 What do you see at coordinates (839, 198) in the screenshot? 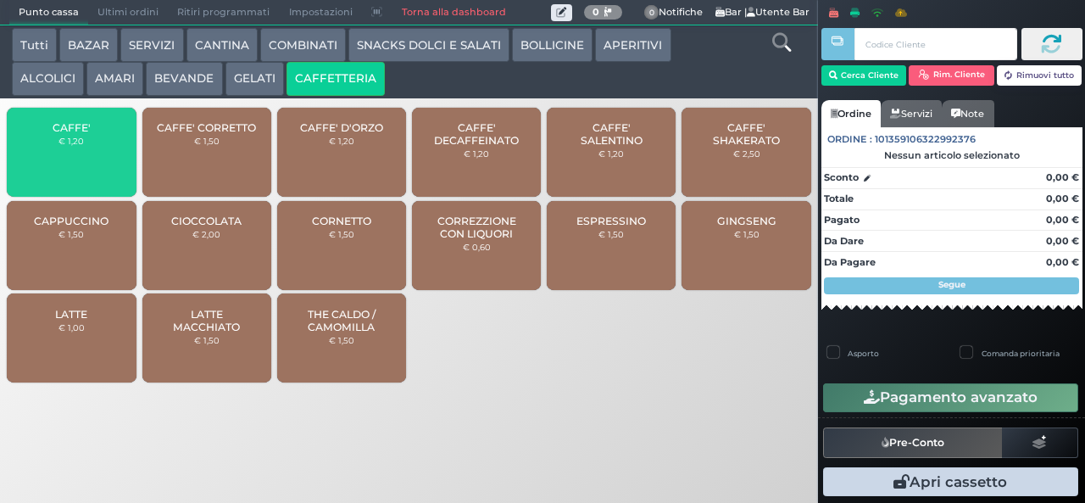
I see `strong: Totale` at bounding box center [839, 198].